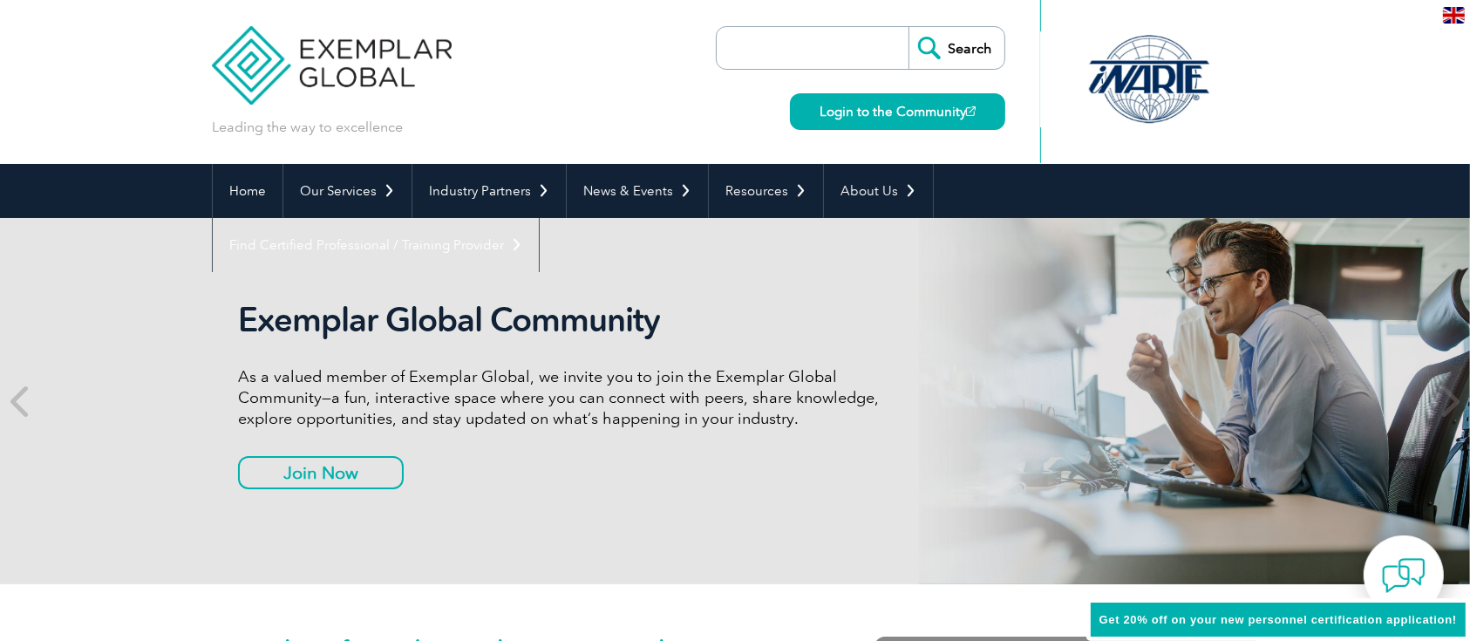 The height and width of the screenshot is (641, 1470). What do you see at coordinates (347, 191) in the screenshot?
I see `a: Our Services` at bounding box center [347, 191].